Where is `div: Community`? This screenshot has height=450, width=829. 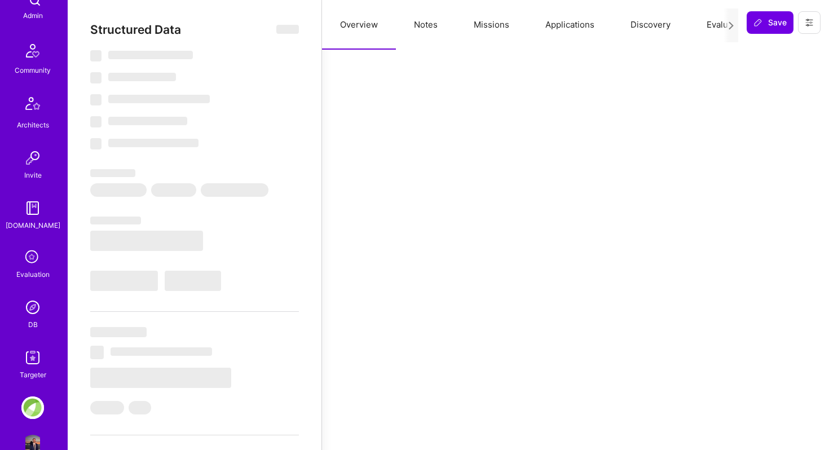
div: Community is located at coordinates (33, 70).